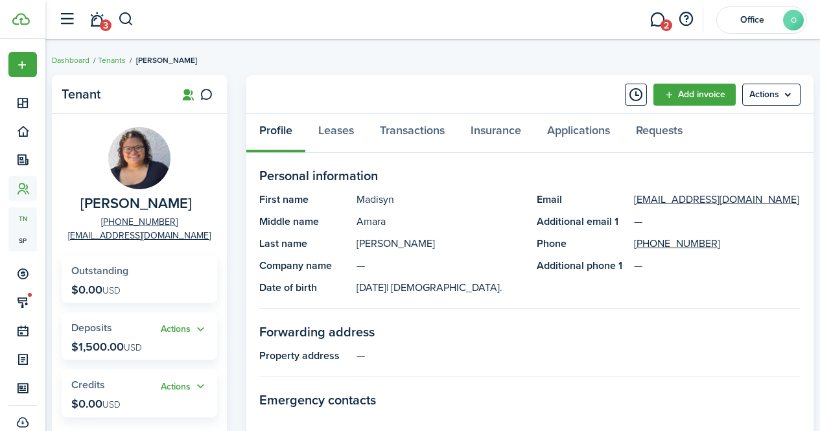 Image resolution: width=820 pixels, height=431 pixels. What do you see at coordinates (686, 19) in the screenshot?
I see `button: Open resource center` at bounding box center [686, 19].